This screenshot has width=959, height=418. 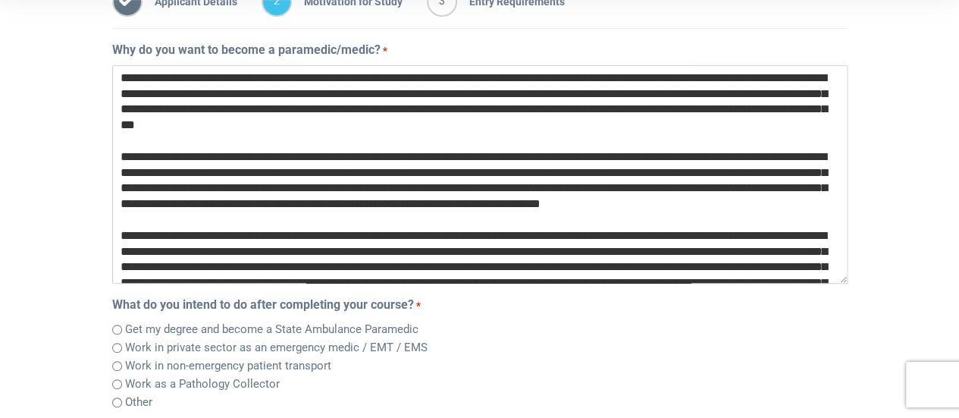 What do you see at coordinates (271, 329) in the screenshot?
I see `label: Get my degree and become a State Ambulance Paramedic` at bounding box center [271, 329].